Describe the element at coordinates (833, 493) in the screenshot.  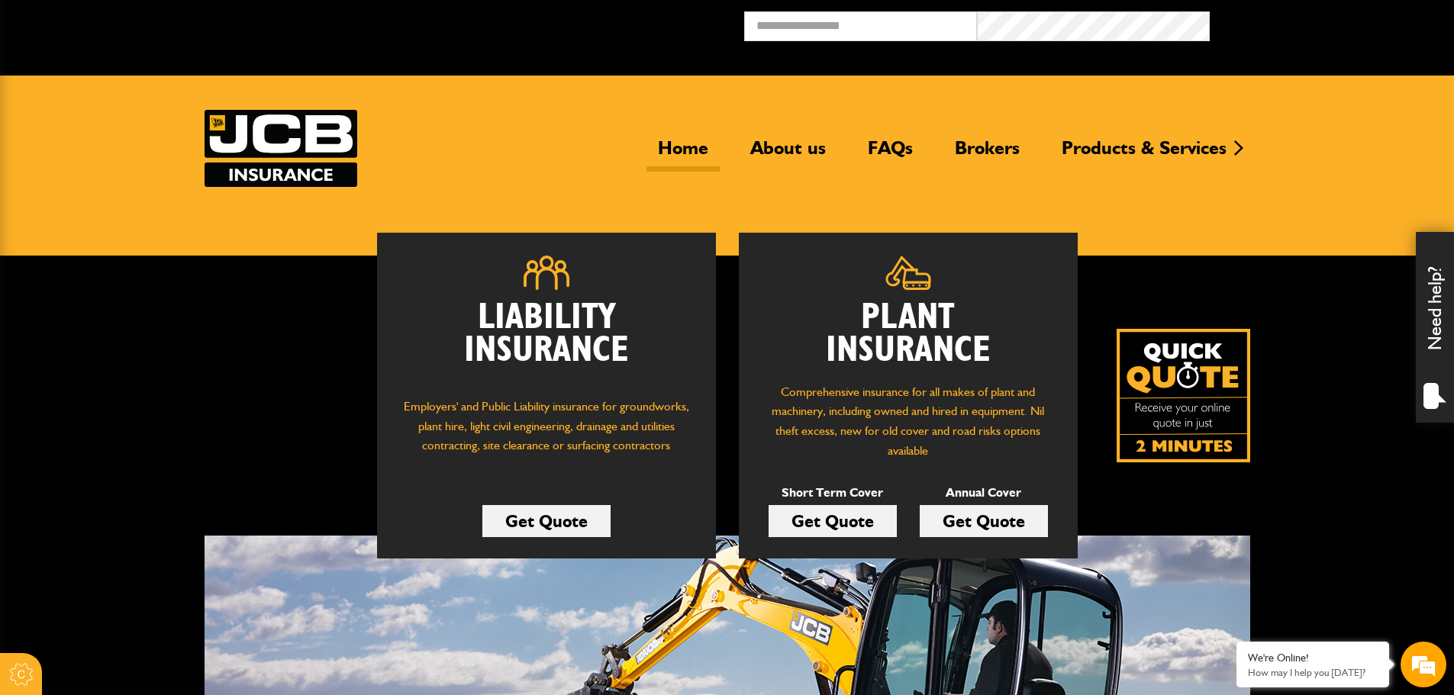
I see `p: Short Term Cover` at that location.